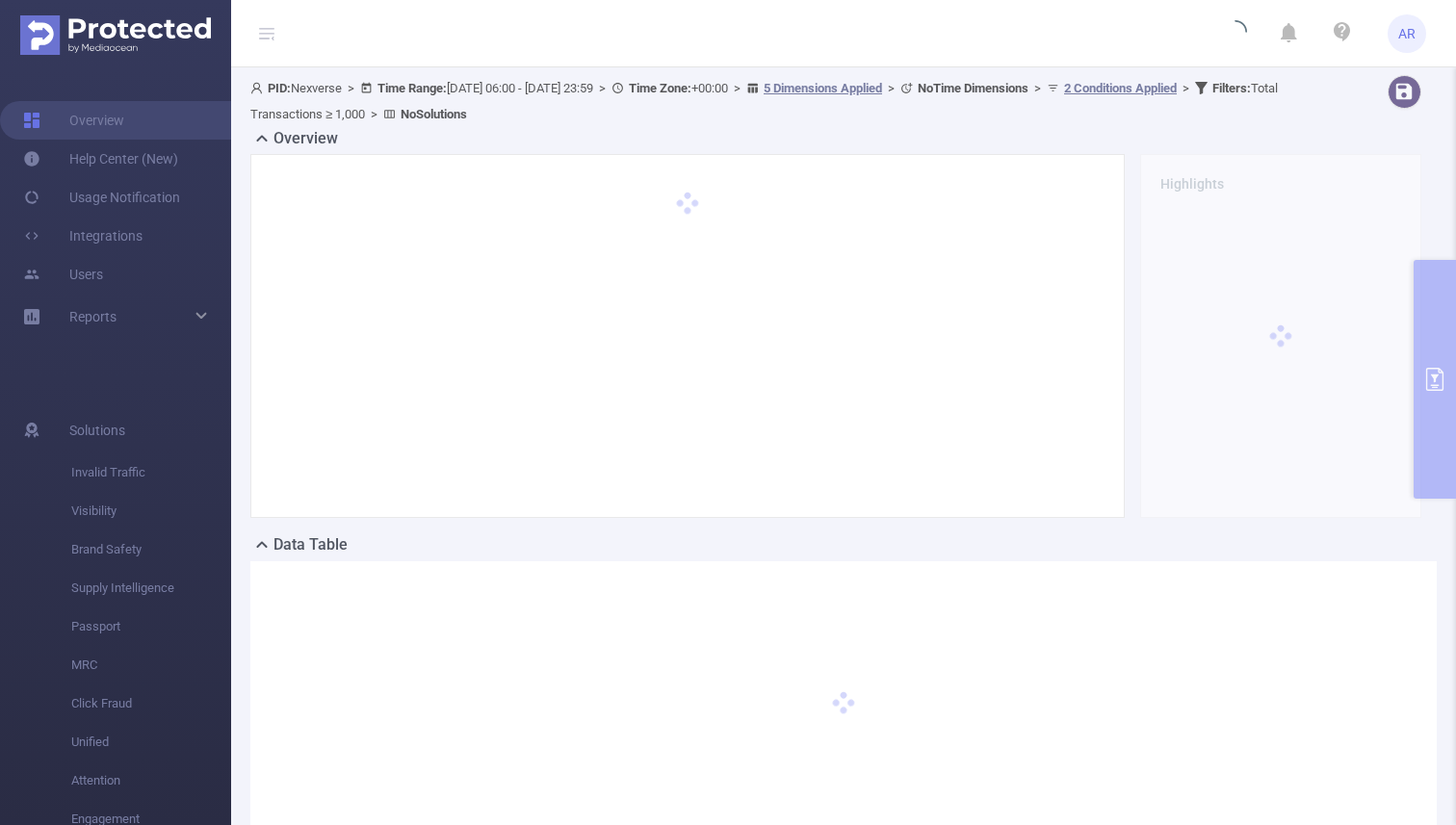 The height and width of the screenshot is (825, 1456). Describe the element at coordinates (63, 275) in the screenshot. I see `a: Users` at that location.